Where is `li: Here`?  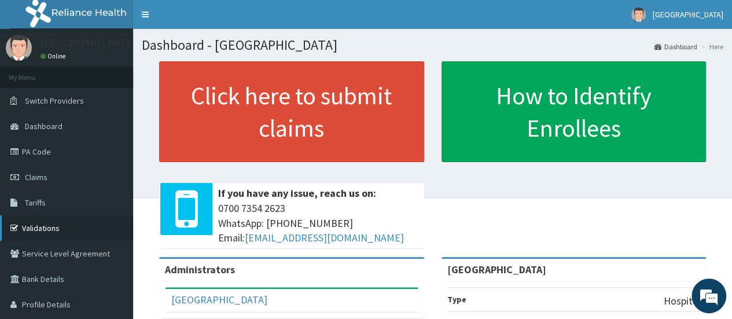 li: Here is located at coordinates (710, 46).